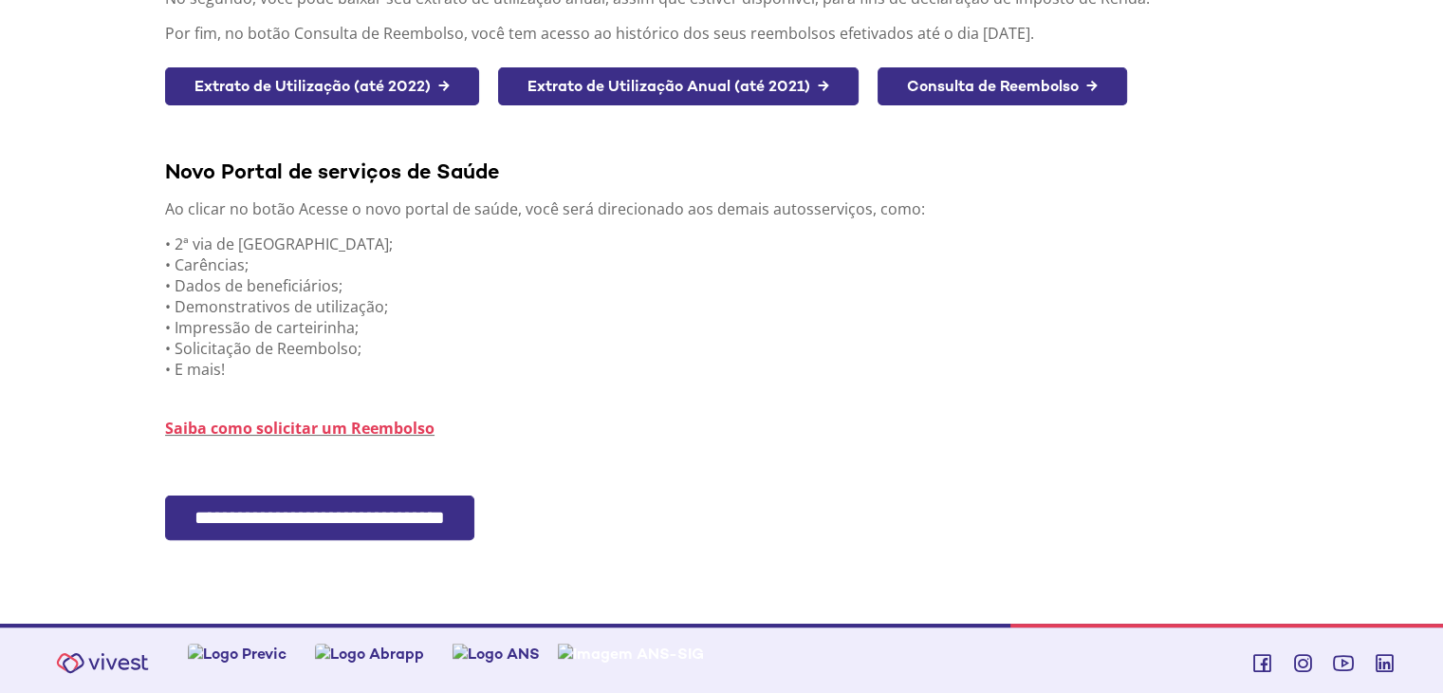 The width and height of the screenshot is (1443, 693). Describe the element at coordinates (729, 541) in the screenshot. I see `section: <span lang="pt-BR" dir="ltr">FacPlanPortlet - SSO Fácil</span>` at that location.